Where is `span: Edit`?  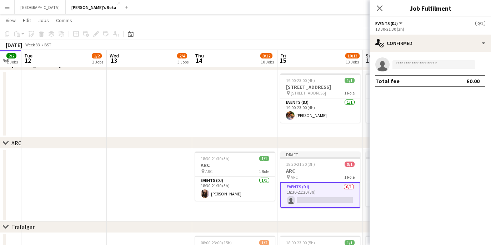
span: Edit is located at coordinates (27, 20).